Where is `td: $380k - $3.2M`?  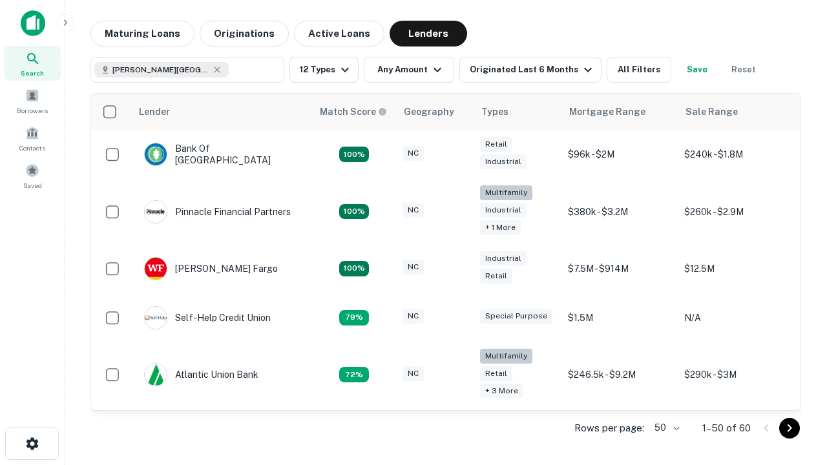 td: $380k - $3.2M is located at coordinates (620, 211).